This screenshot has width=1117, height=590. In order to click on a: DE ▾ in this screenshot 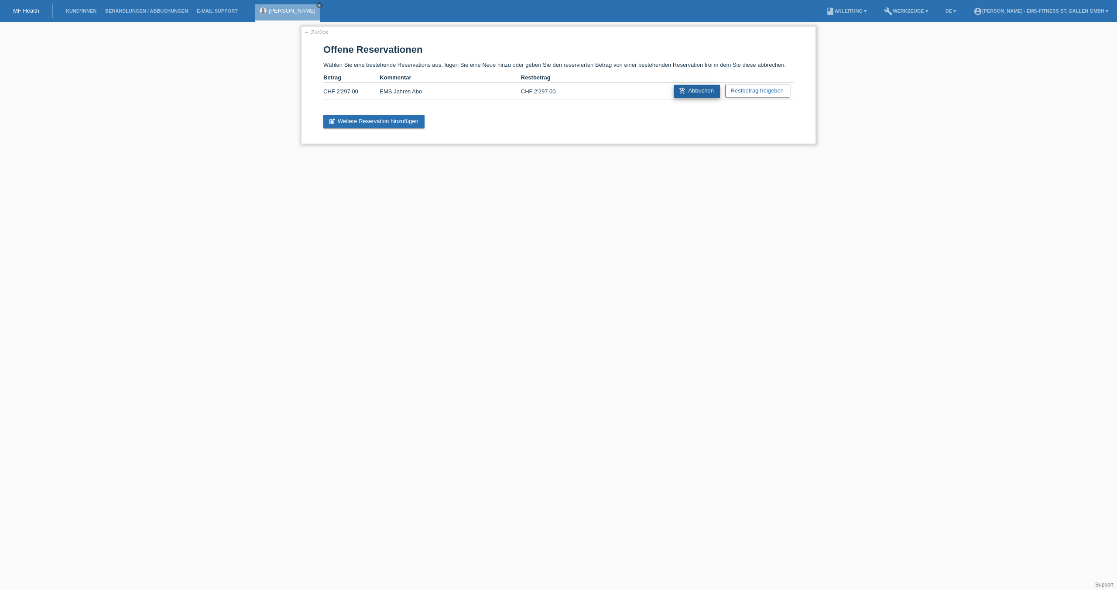, I will do `click(951, 11)`.